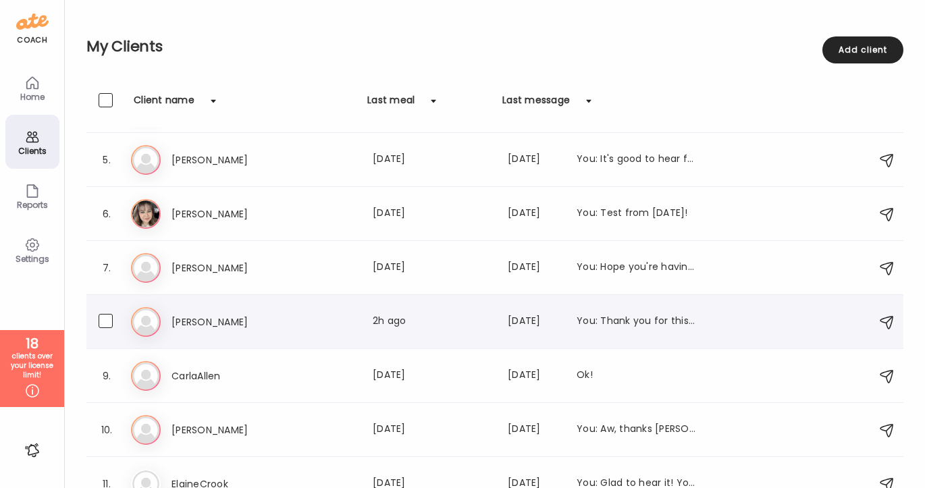 The image size is (925, 488). Describe the element at coordinates (636, 322) in the screenshot. I see `div: You: Thank you for this clarification! I'm glad to hear this is working well for you, and that yo...` at that location.